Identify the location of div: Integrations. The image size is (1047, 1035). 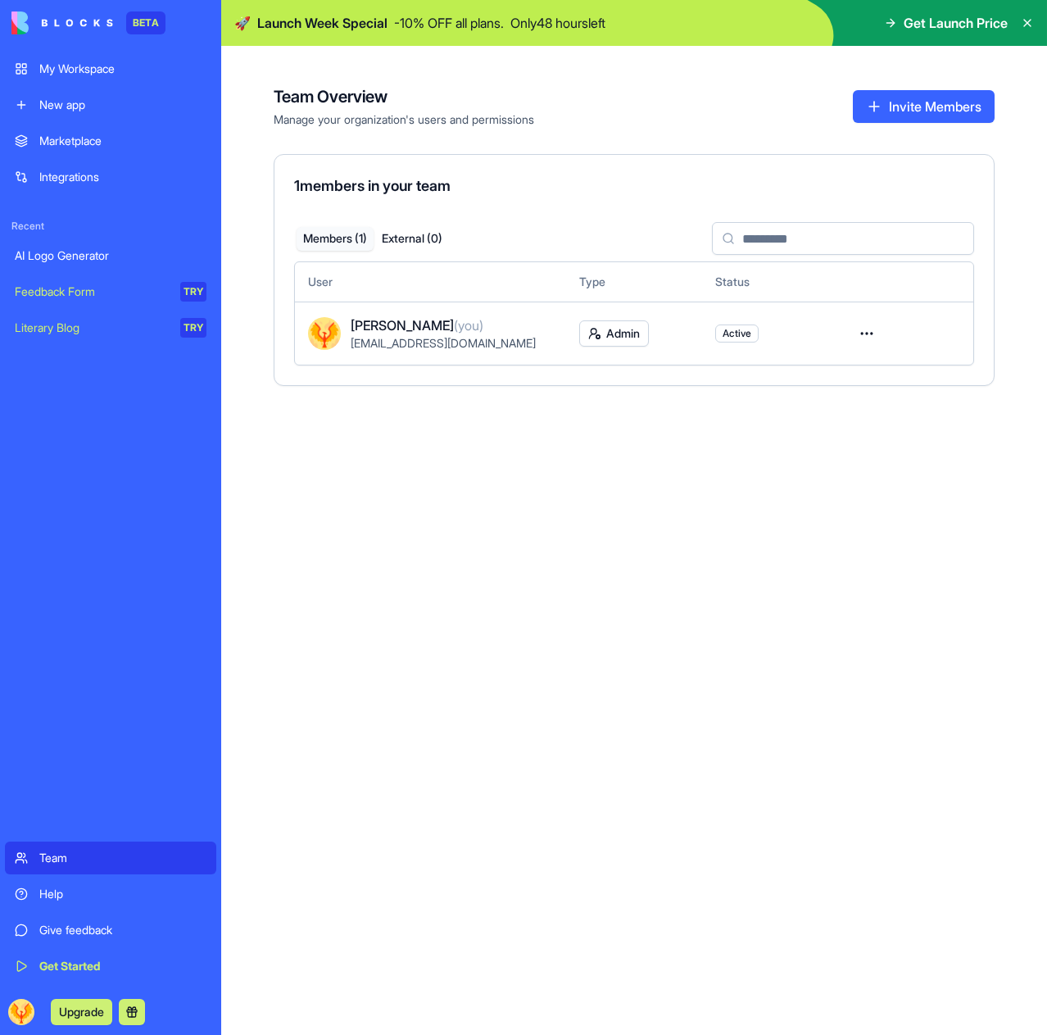
(123, 177).